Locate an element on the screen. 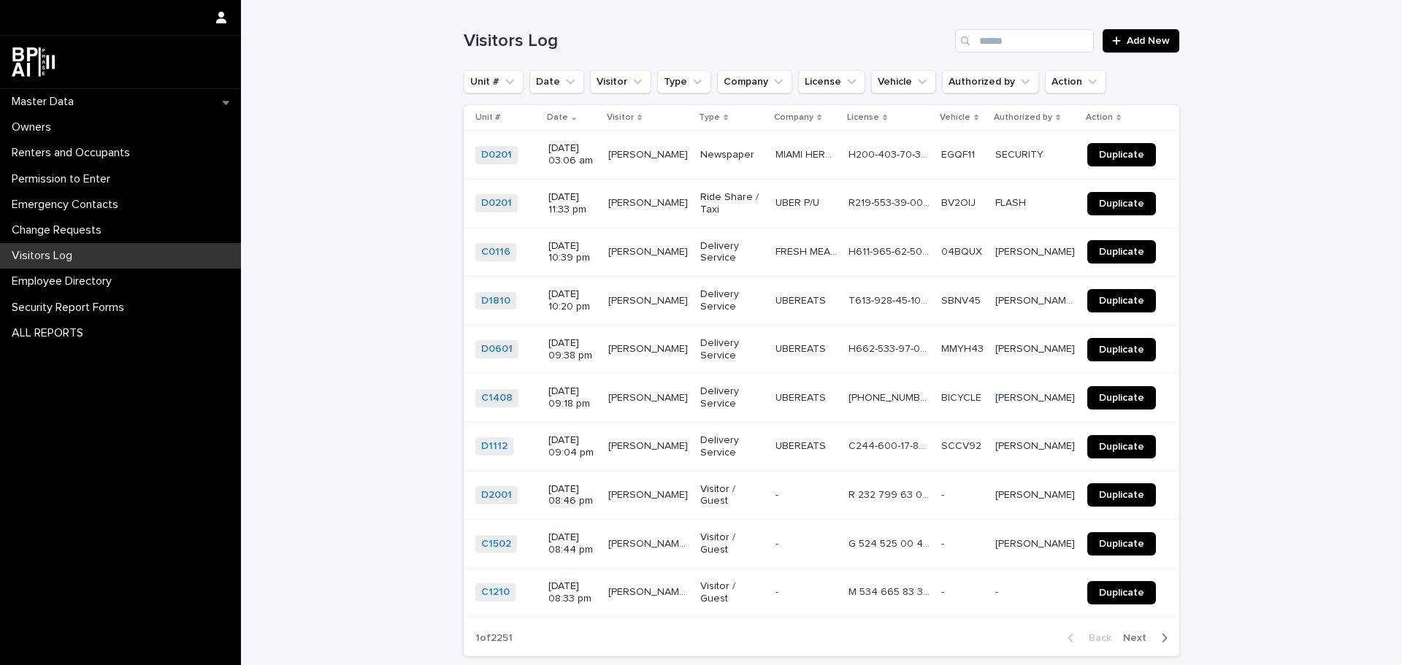 This screenshot has height=665, width=1402. p: Company is located at coordinates (793, 118).